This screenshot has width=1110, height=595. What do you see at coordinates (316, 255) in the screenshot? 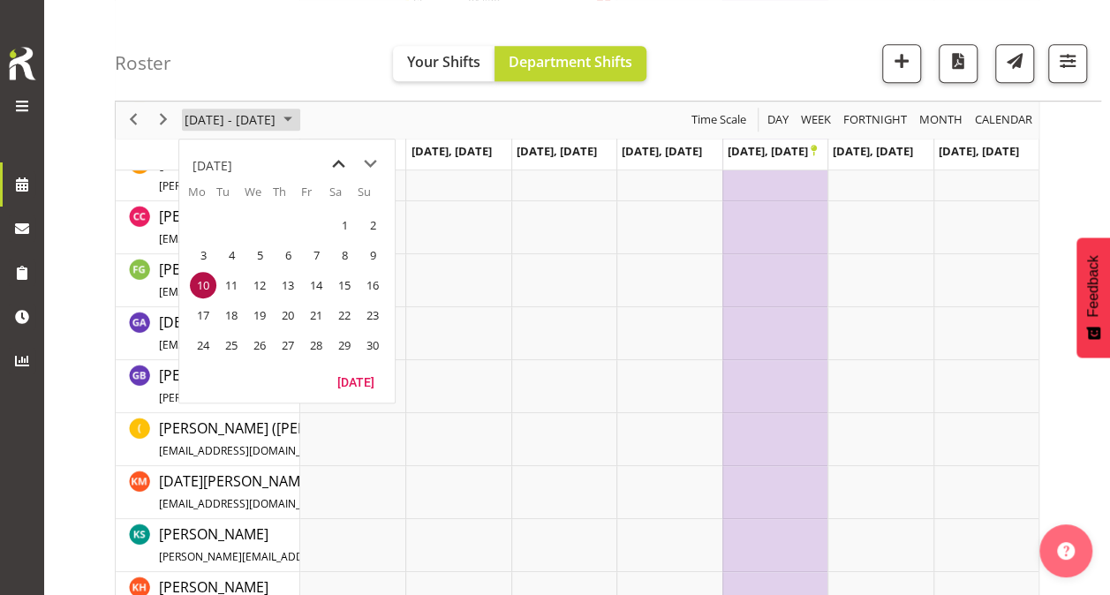
I see `span: Friday, November 7, 2025` at bounding box center [316, 255].